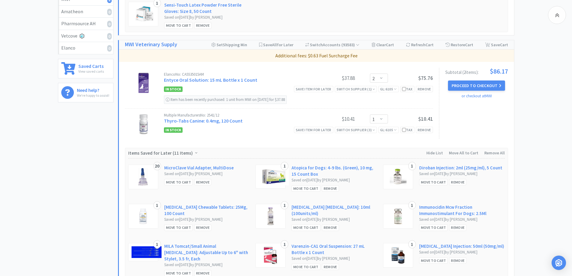 The width and height of the screenshot is (572, 276). What do you see at coordinates (229, 45) in the screenshot?
I see `div: Shipping Min` at bounding box center [229, 45].